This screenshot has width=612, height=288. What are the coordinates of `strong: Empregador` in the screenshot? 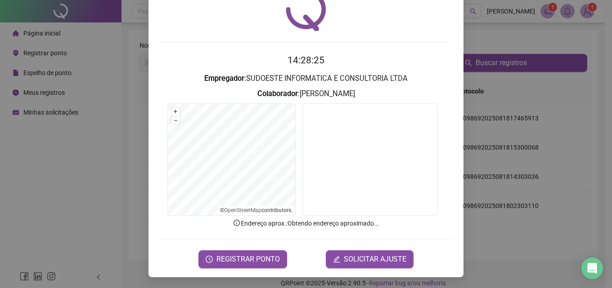 It's located at (224, 78).